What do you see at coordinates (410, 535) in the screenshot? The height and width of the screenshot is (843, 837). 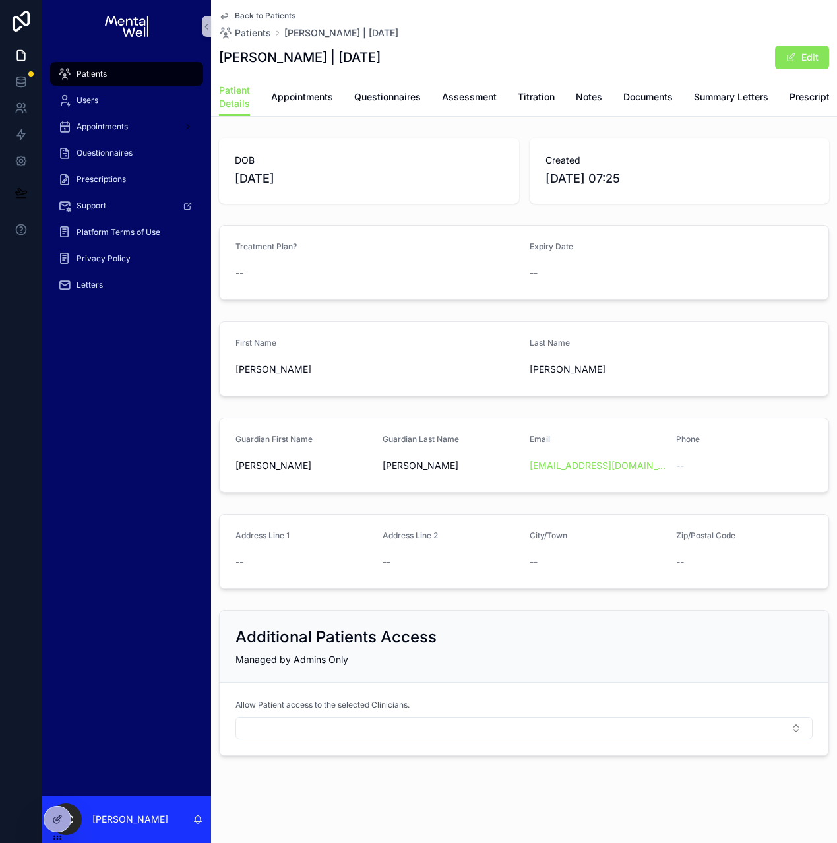 I see `span: Address Line 2` at bounding box center [410, 535].